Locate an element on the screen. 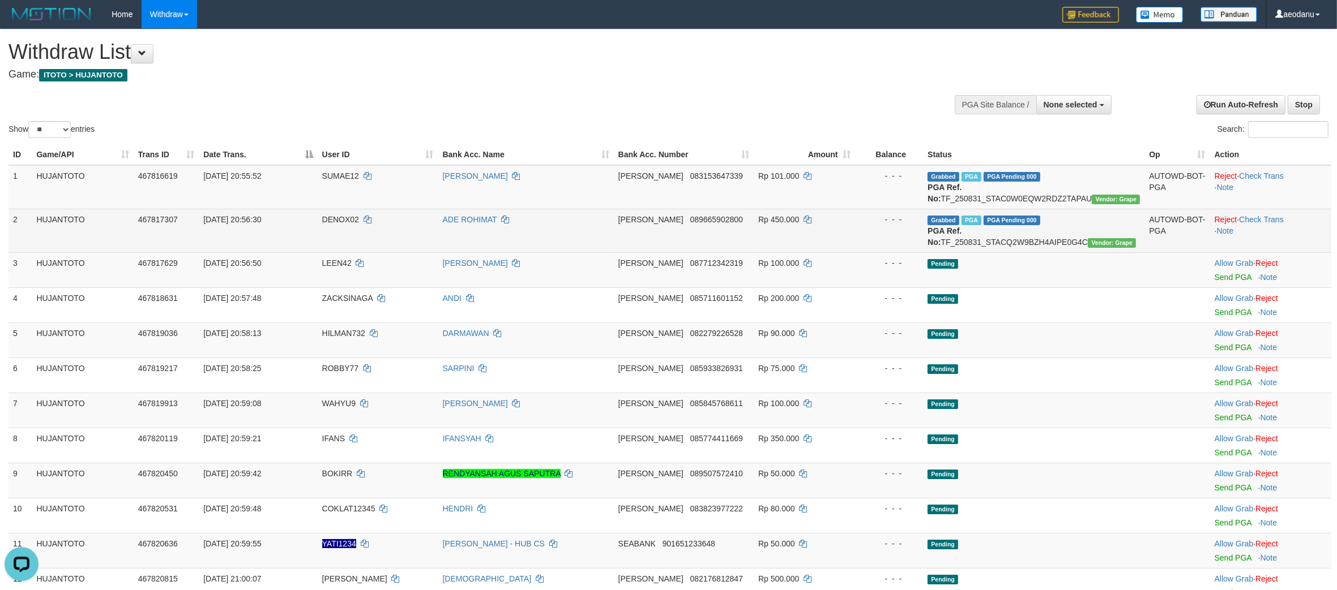  span: 467820450 is located at coordinates (158, 474).